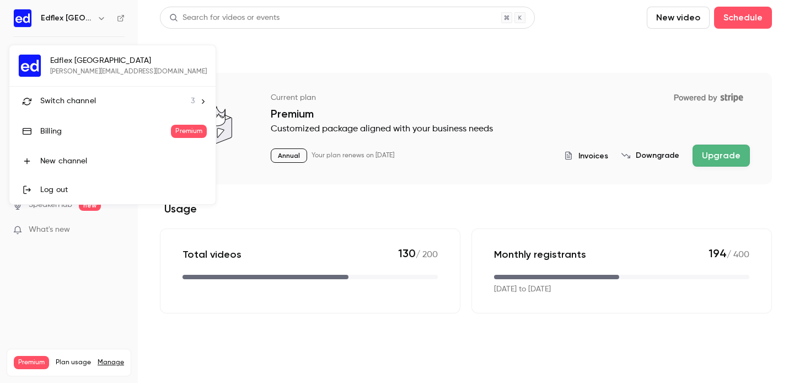 The height and width of the screenshot is (383, 794). Describe the element at coordinates (68, 101) in the screenshot. I see `span: Switch channel` at that location.